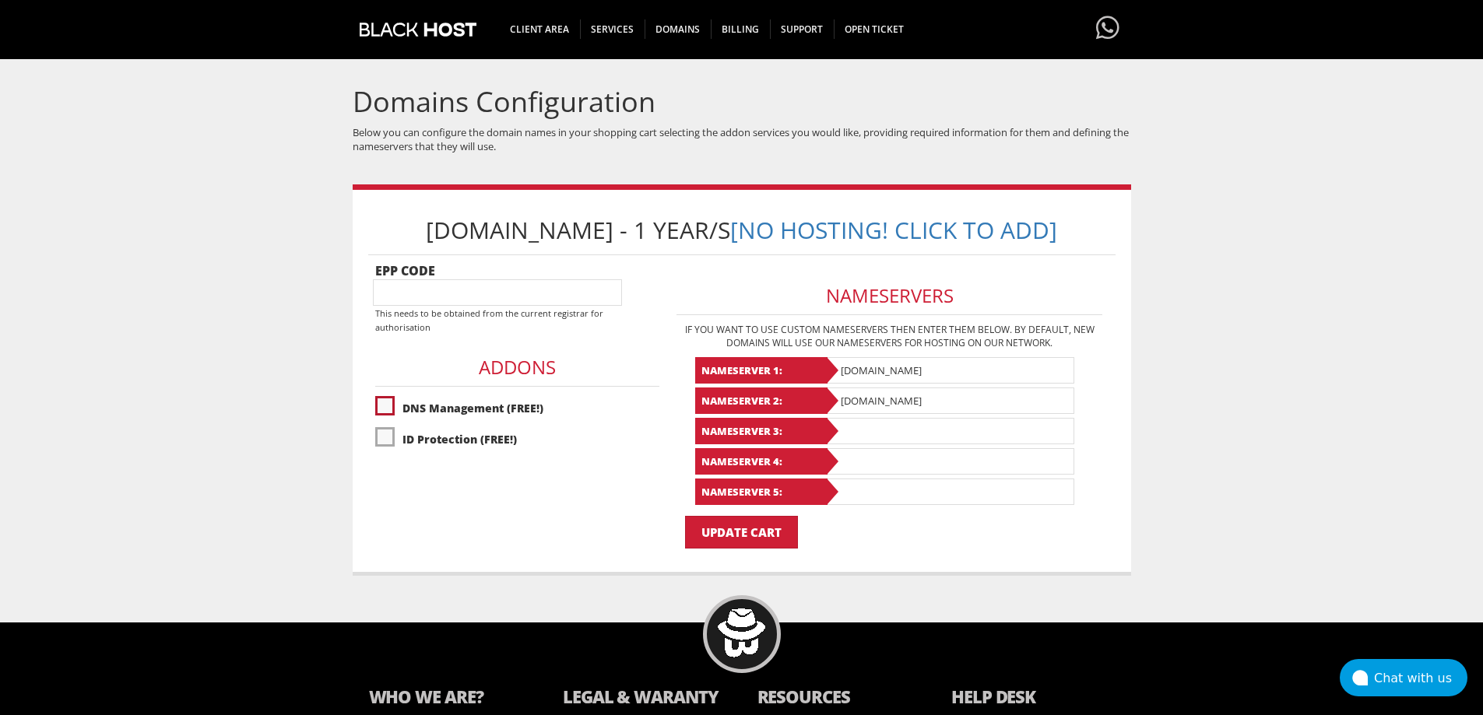  I want to click on span: SERVICES, so click(613, 29).